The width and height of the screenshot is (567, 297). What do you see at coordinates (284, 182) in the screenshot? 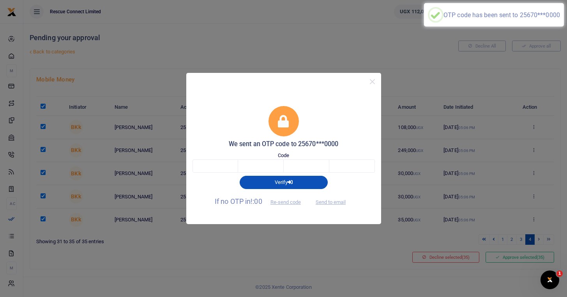
I see `button: Verify` at bounding box center [284, 182].